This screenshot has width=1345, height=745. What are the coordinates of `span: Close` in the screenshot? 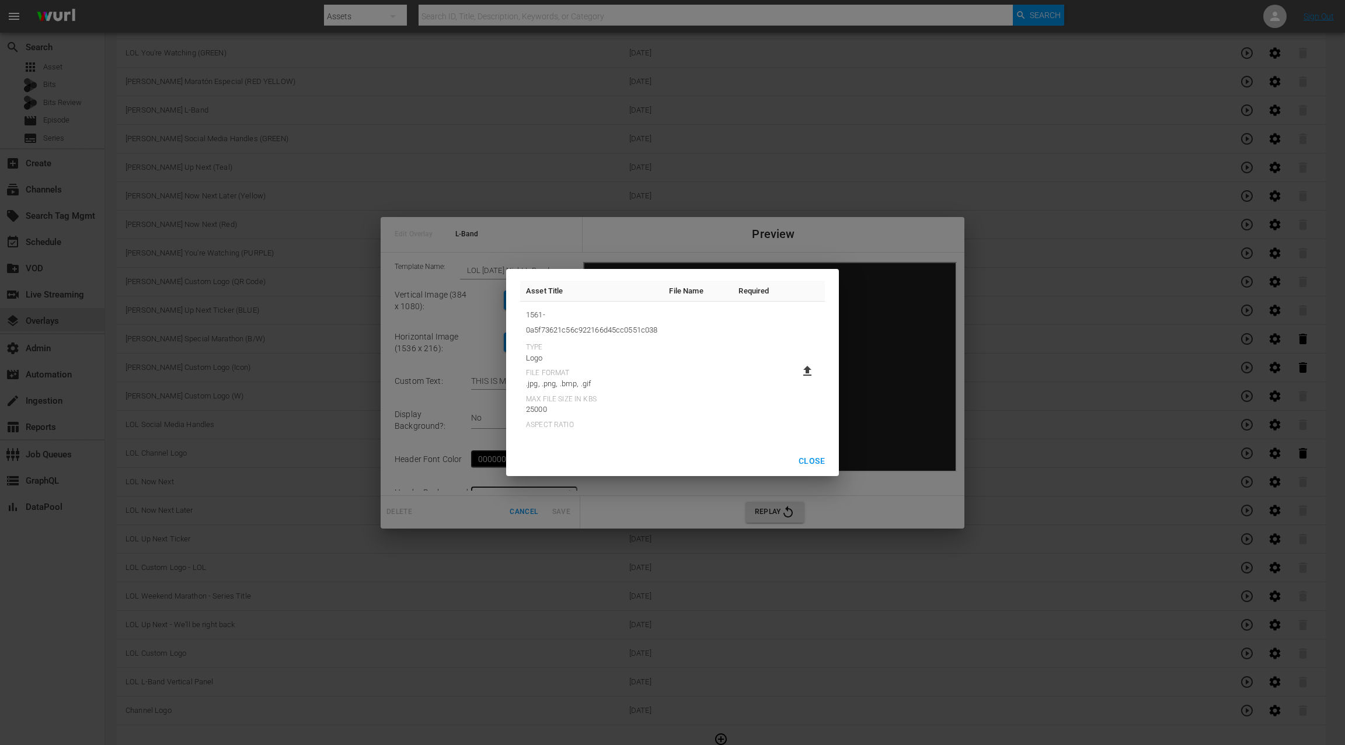 It's located at (811, 461).